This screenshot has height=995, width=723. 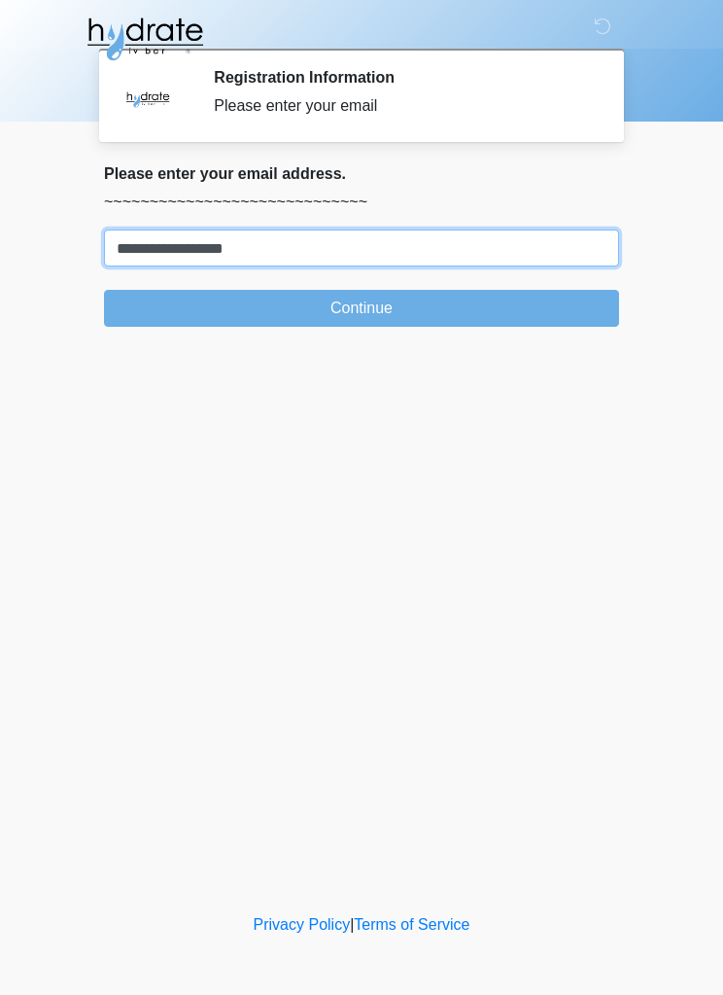 What do you see at coordinates (362, 308) in the screenshot?
I see `button: Continue` at bounding box center [362, 308].